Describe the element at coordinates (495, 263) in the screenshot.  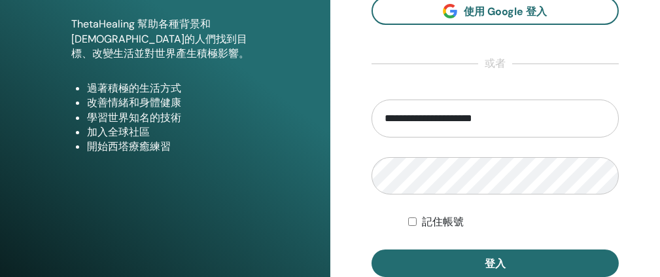
I see `font: 登入` at that location.